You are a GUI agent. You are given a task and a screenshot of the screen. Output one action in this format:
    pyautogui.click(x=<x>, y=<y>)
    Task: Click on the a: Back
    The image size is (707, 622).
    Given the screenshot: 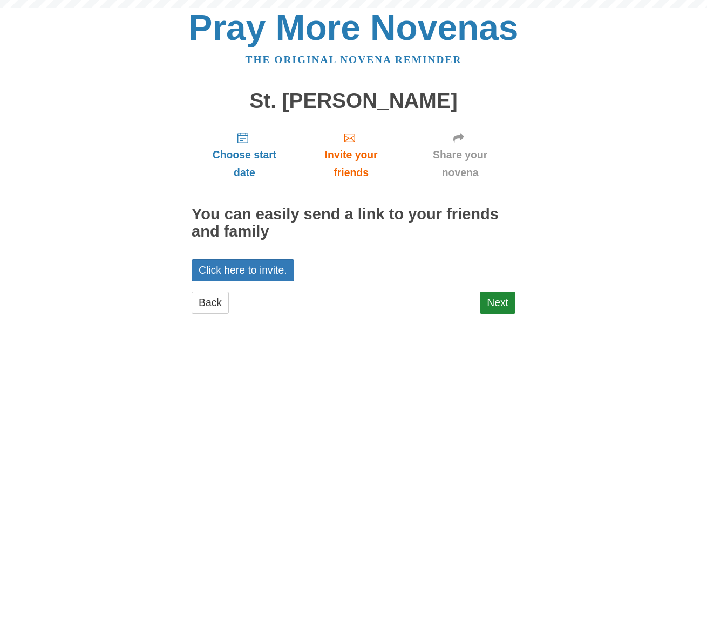 What is the action you would take?
    pyautogui.click(x=210, y=303)
    